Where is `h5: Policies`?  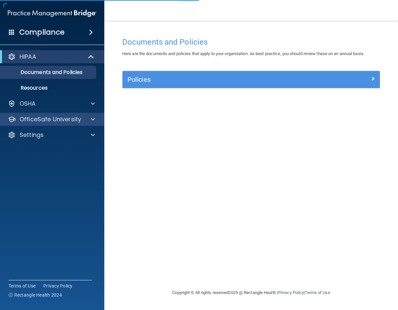
h5: Policies is located at coordinates (219, 79).